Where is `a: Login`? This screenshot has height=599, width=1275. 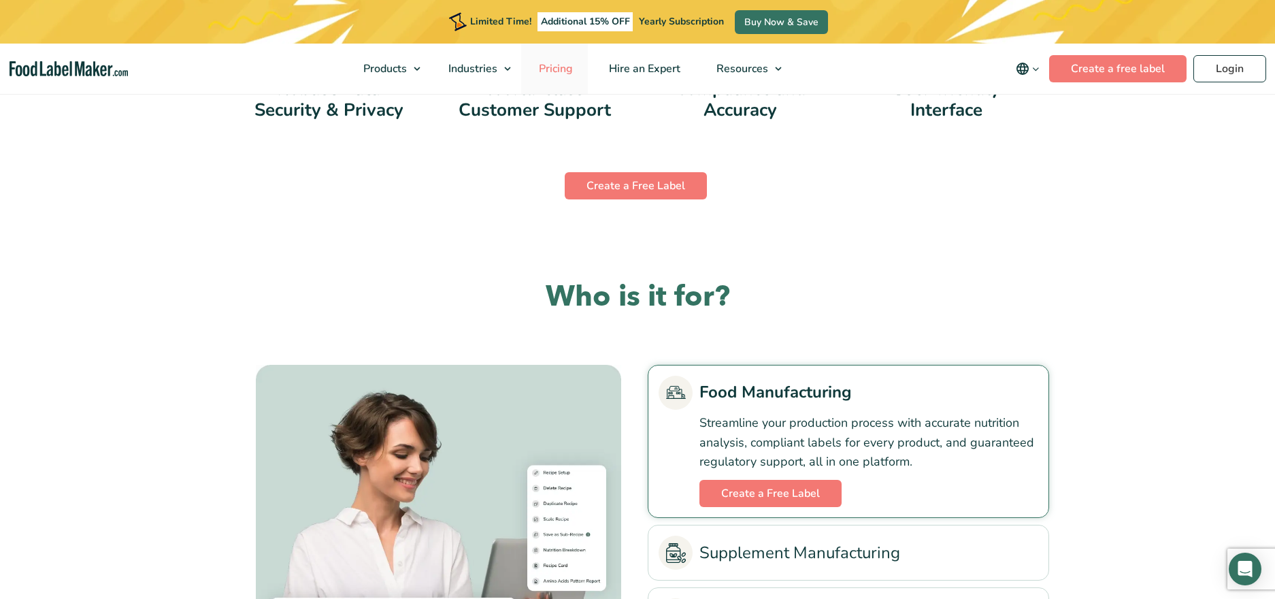 a: Login is located at coordinates (1230, 69).